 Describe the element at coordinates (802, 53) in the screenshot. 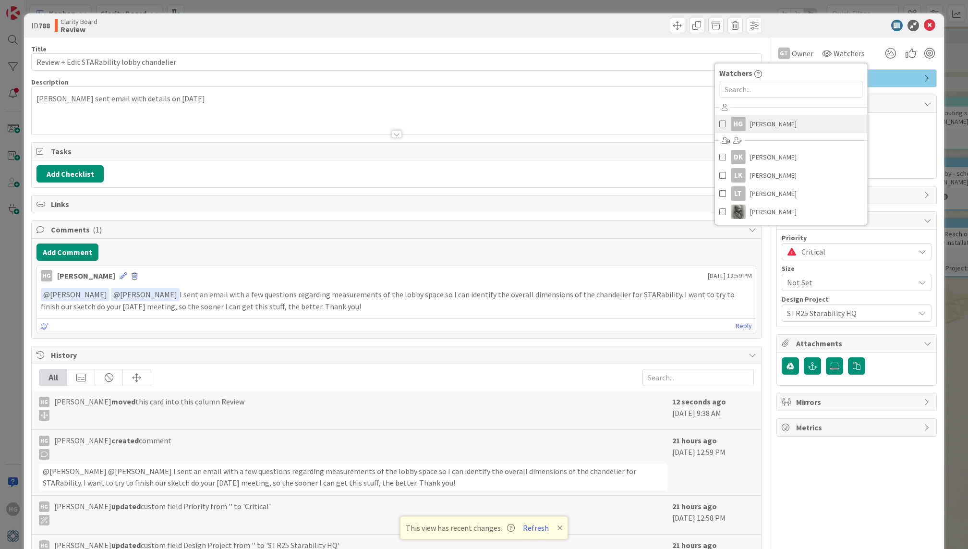

I see `span: Owner` at that location.